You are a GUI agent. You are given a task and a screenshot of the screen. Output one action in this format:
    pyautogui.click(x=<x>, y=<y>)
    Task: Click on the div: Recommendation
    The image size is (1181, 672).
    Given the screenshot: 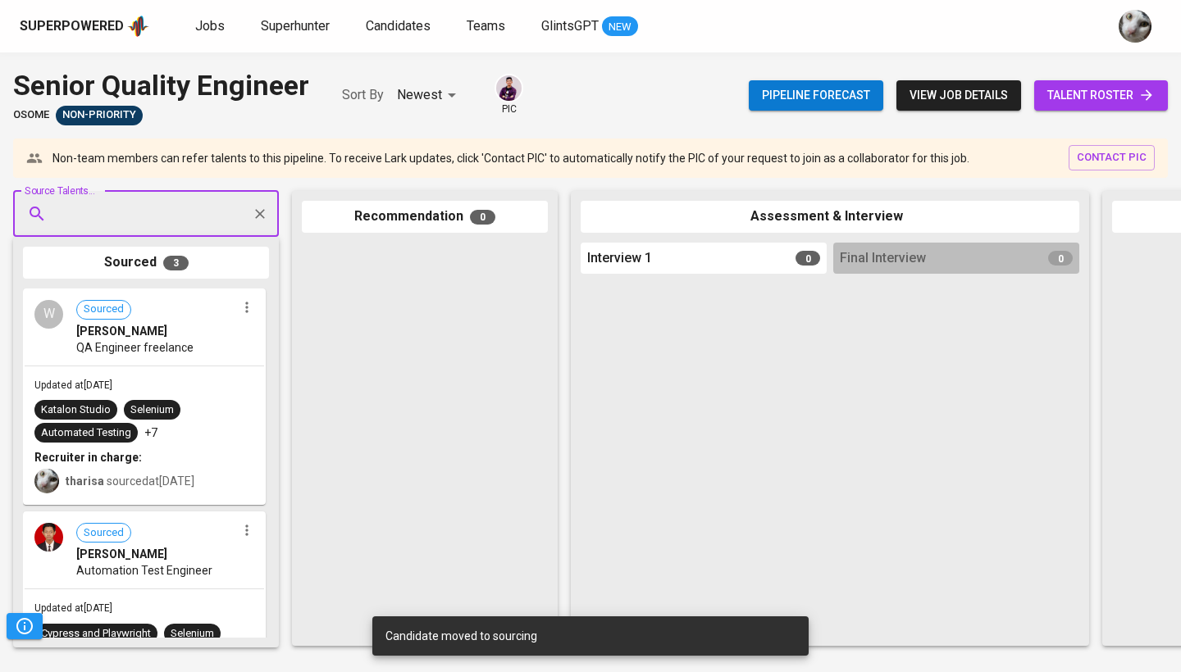 What is the action you would take?
    pyautogui.click(x=425, y=216)
    